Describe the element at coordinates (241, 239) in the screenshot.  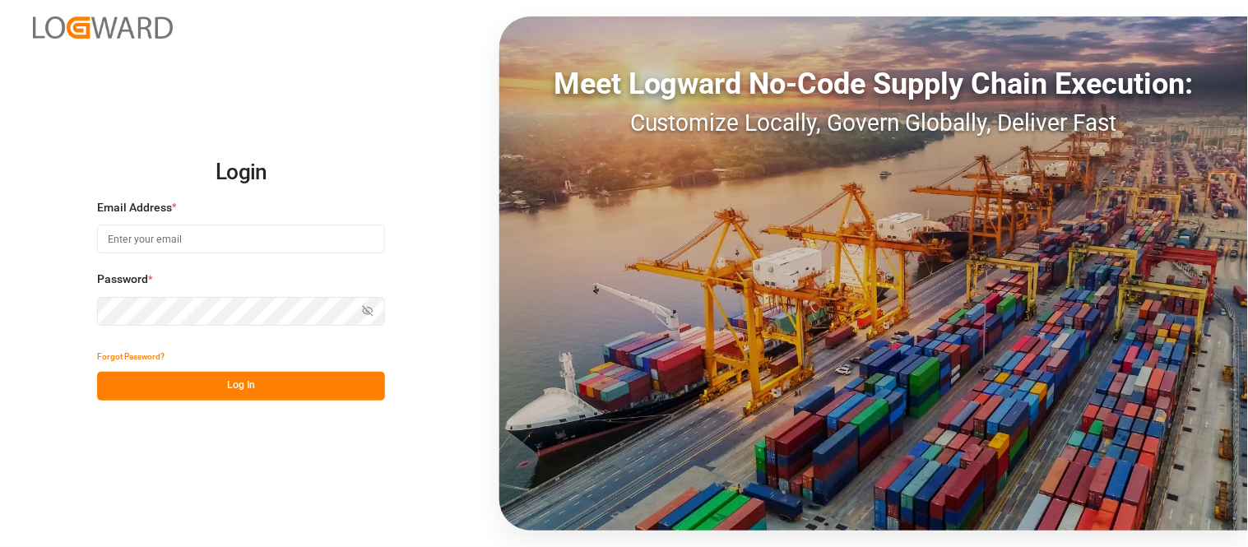
I see `input: Enter your email` at that location.